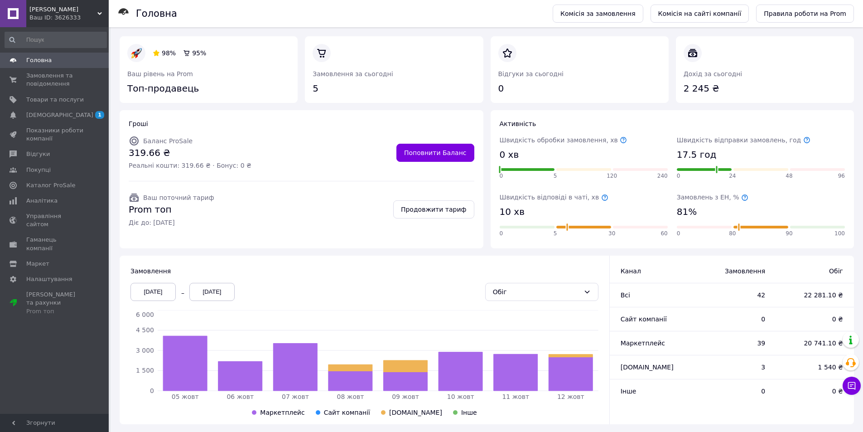  I want to click on span: Замовлення та повідомлення, so click(55, 80).